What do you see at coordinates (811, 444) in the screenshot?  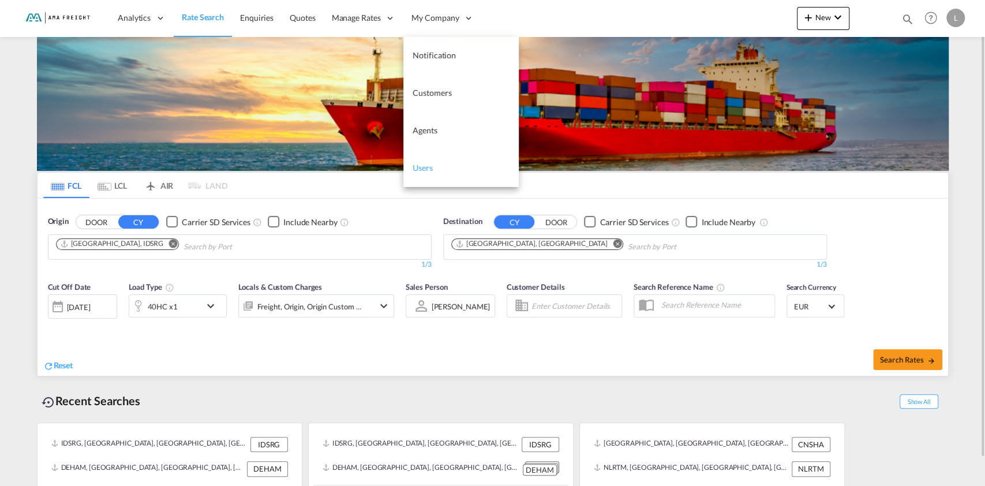 I see `div: CNSHA` at bounding box center [811, 444].